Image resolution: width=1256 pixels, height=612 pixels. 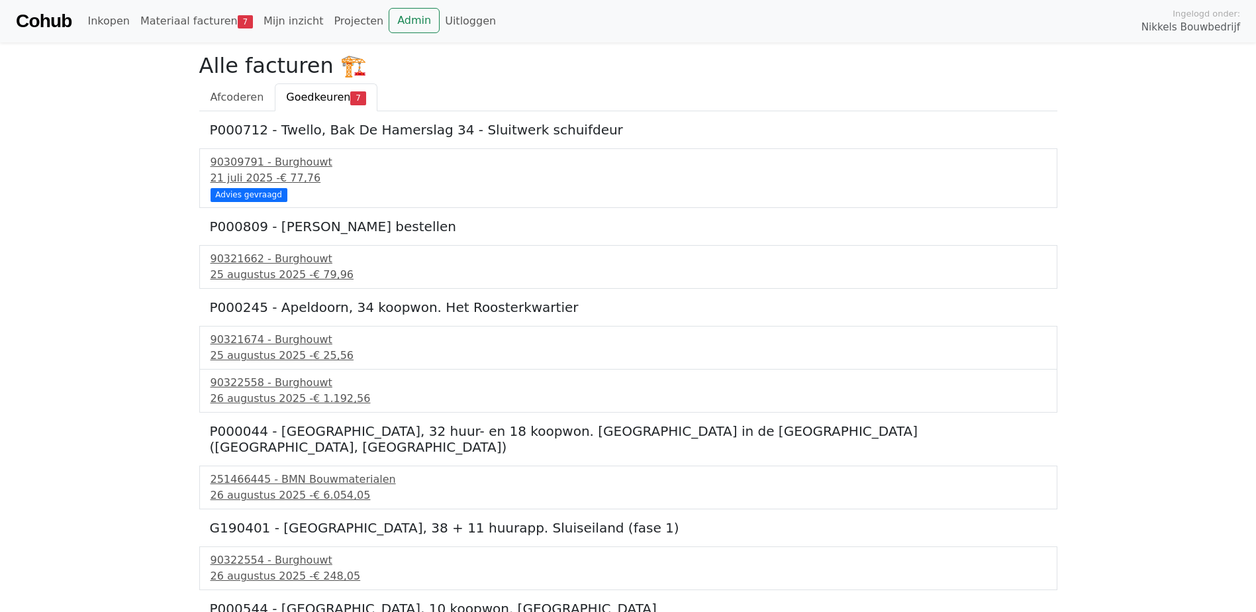 I want to click on div: 251466445 - BMN Bouwmaterialen, so click(x=628, y=479).